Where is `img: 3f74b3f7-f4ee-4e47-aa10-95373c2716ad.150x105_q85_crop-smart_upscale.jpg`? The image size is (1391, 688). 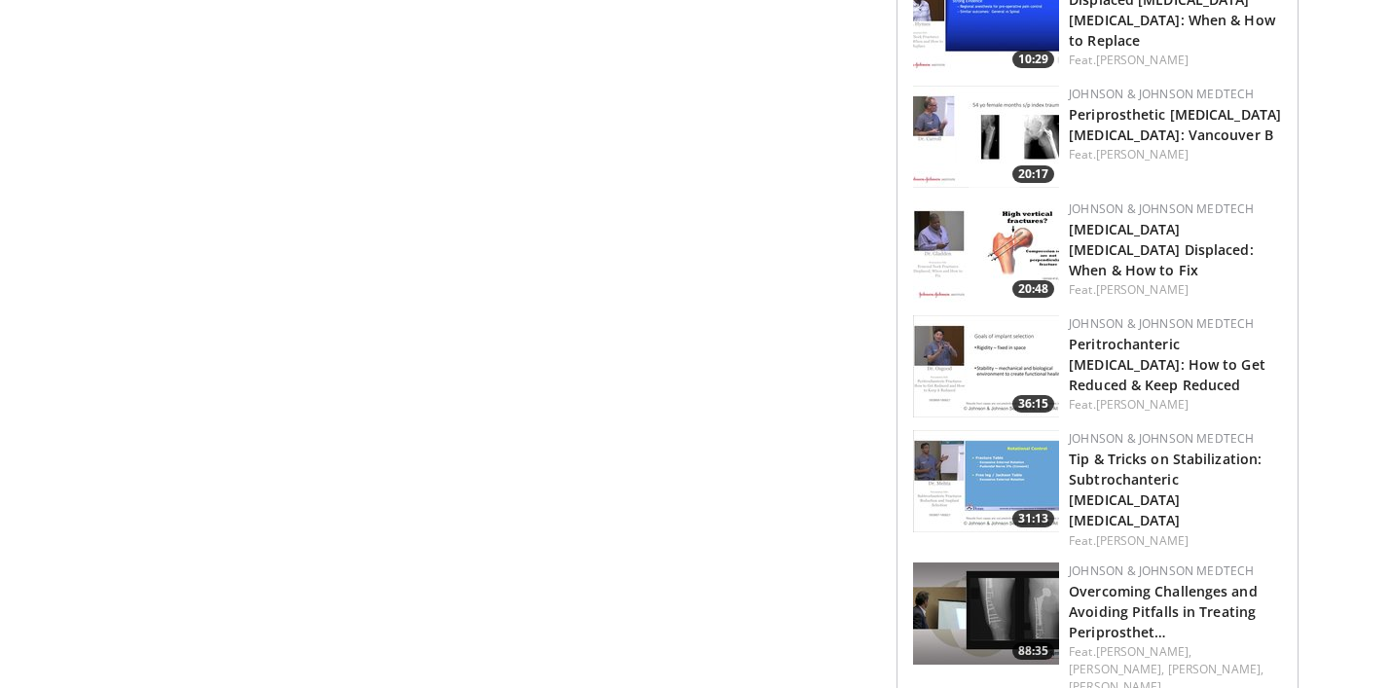
img: 3f74b3f7-f4ee-4e47-aa10-95373c2716ad.150x105_q85_crop-smart_upscale.jpg is located at coordinates (986, 136).